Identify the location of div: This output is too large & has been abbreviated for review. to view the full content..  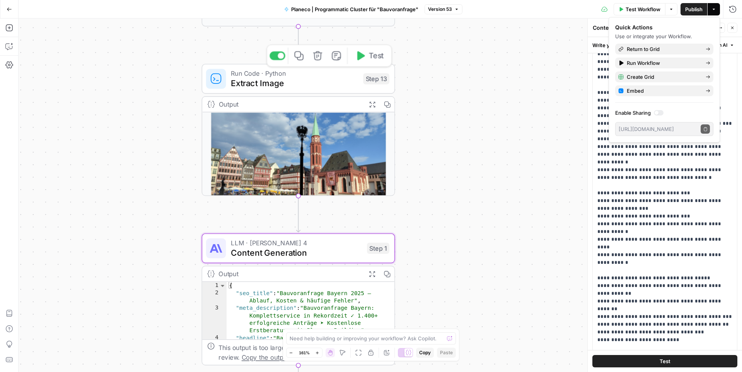
(304, 353).